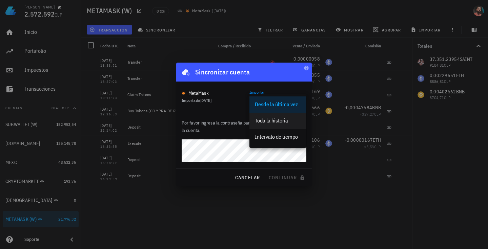 The image size is (488, 249). What do you see at coordinates (196, 100) in the screenshot?
I see `span: Importado` at bounding box center [196, 100].